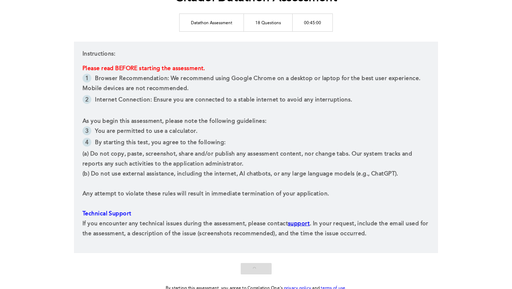 The image size is (512, 289). What do you see at coordinates (248, 159) in the screenshot?
I see `span: (a) Do not copy, paste, screenshot, share and/or publish any assessment content, nor change tabs....` at bounding box center [248, 159].